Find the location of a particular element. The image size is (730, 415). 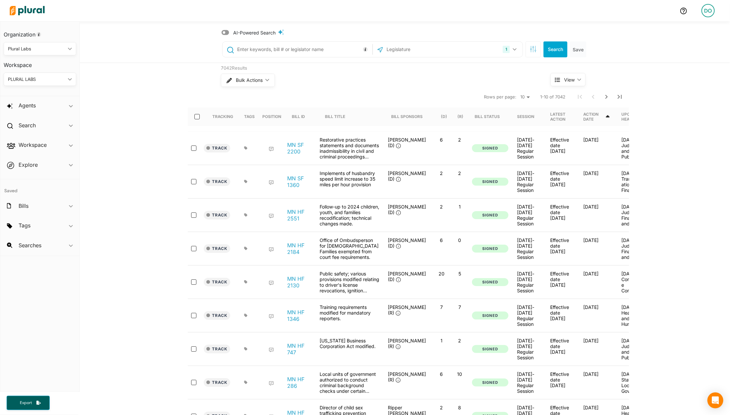

a: MN HF 2184 is located at coordinates (300, 249).